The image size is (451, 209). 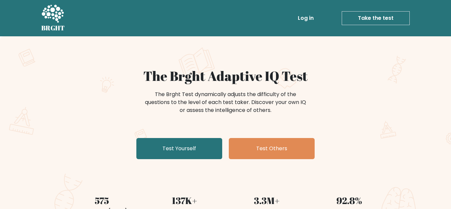 What do you see at coordinates (376, 18) in the screenshot?
I see `a: Take the test` at bounding box center [376, 18].